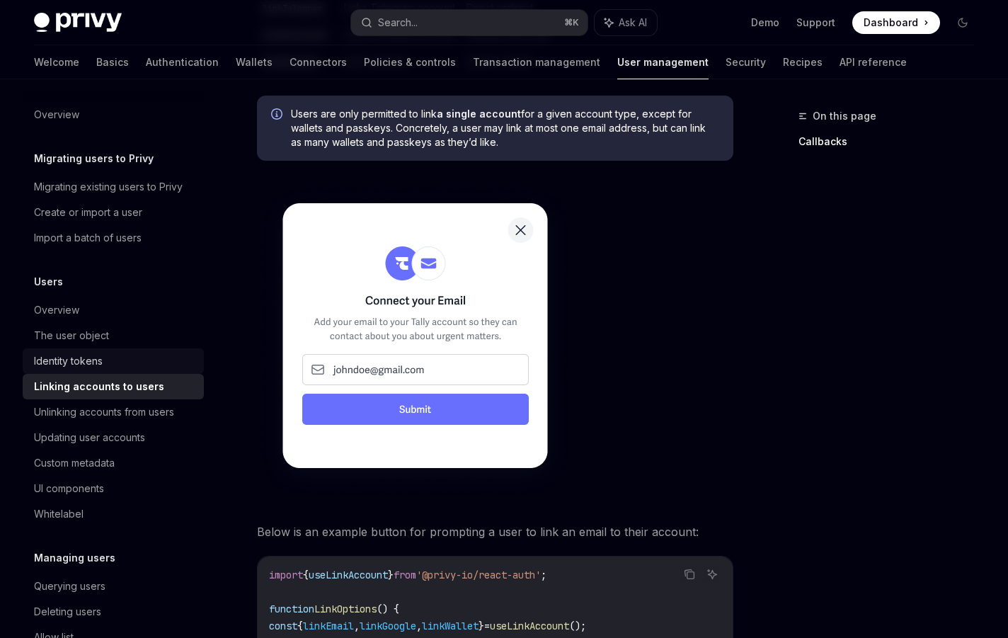 This screenshot has height=638, width=1008. What do you see at coordinates (318, 62) in the screenshot?
I see `a: Connectors` at bounding box center [318, 62].